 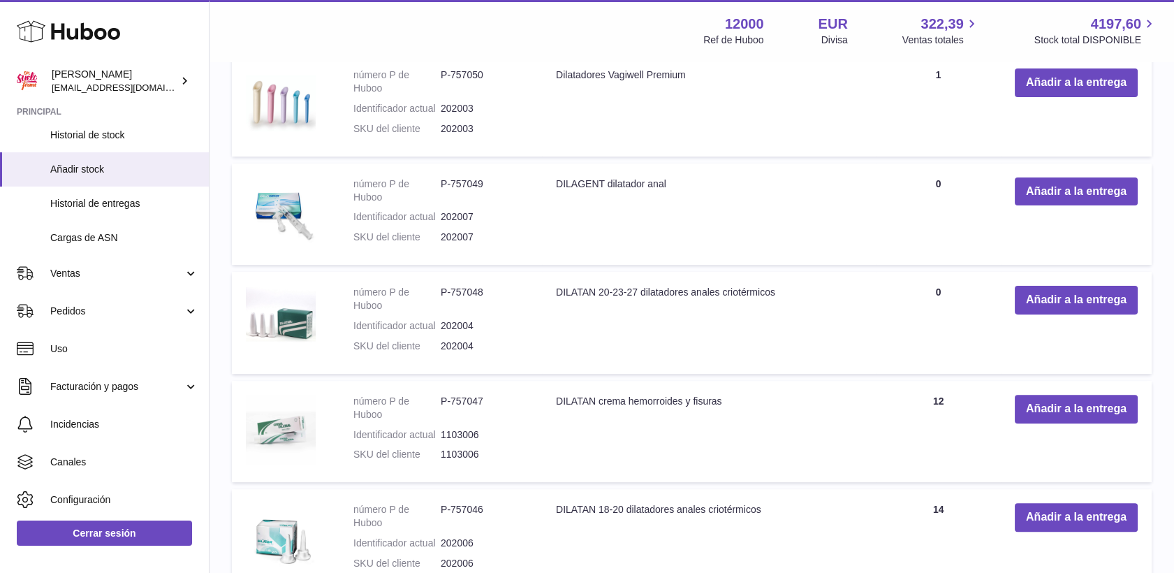 I want to click on div: Ref de Huboo, so click(x=733, y=40).